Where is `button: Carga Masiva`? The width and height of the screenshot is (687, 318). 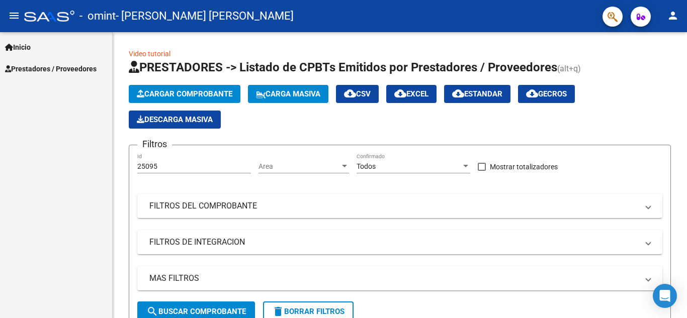
button: Carga Masiva is located at coordinates (288, 94).